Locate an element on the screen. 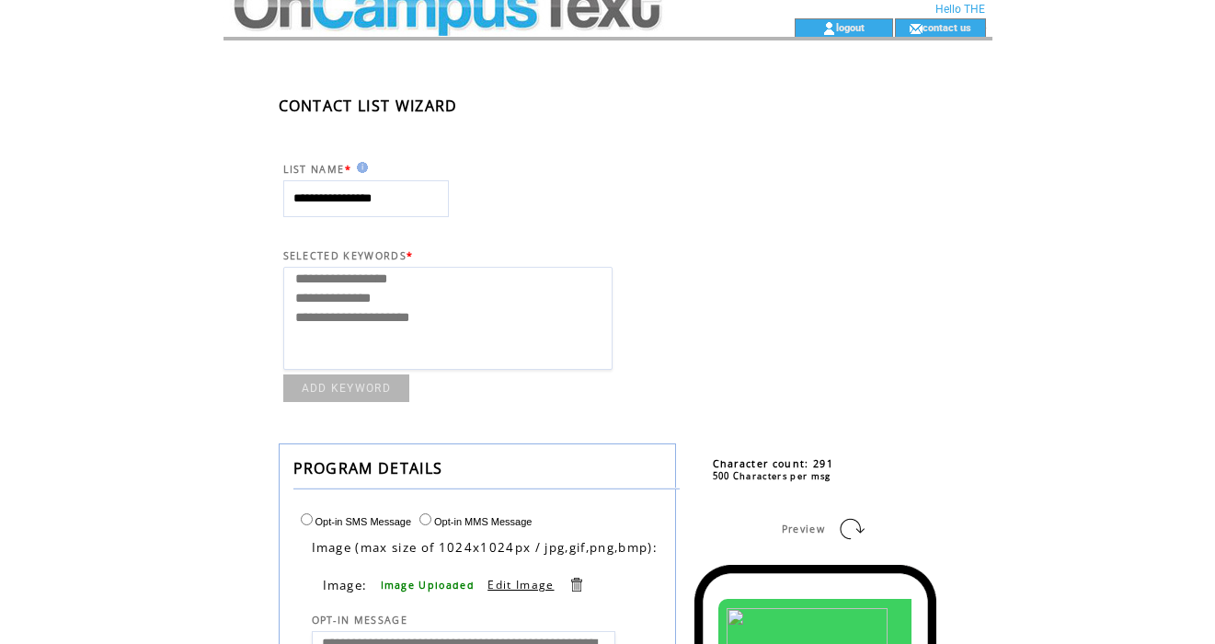 Image resolution: width=1215 pixels, height=644 pixels. a: logout is located at coordinates (850, 27).